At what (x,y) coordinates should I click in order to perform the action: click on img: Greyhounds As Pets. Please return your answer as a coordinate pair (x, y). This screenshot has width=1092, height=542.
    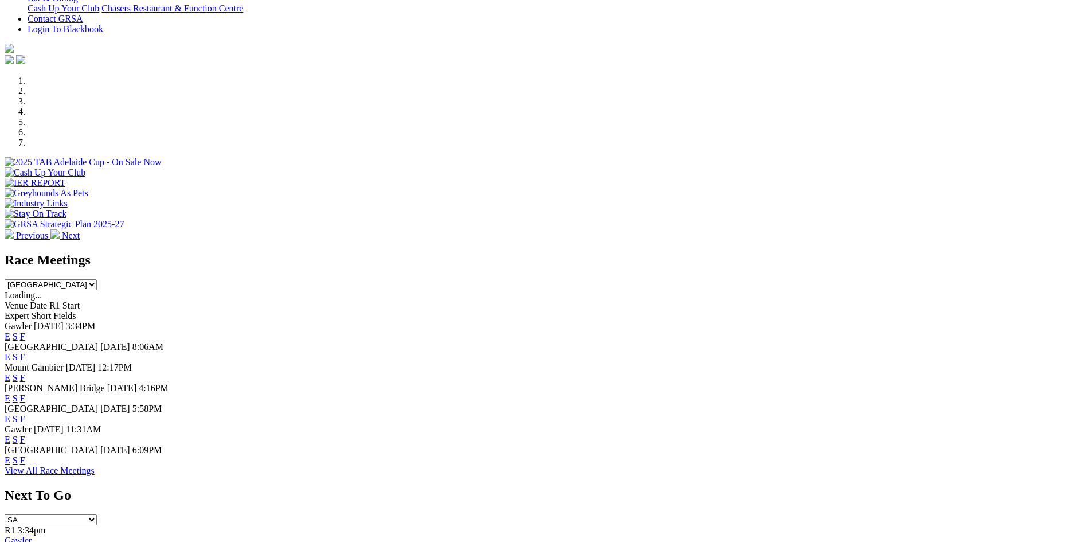
    Looking at the image, I should click on (46, 193).